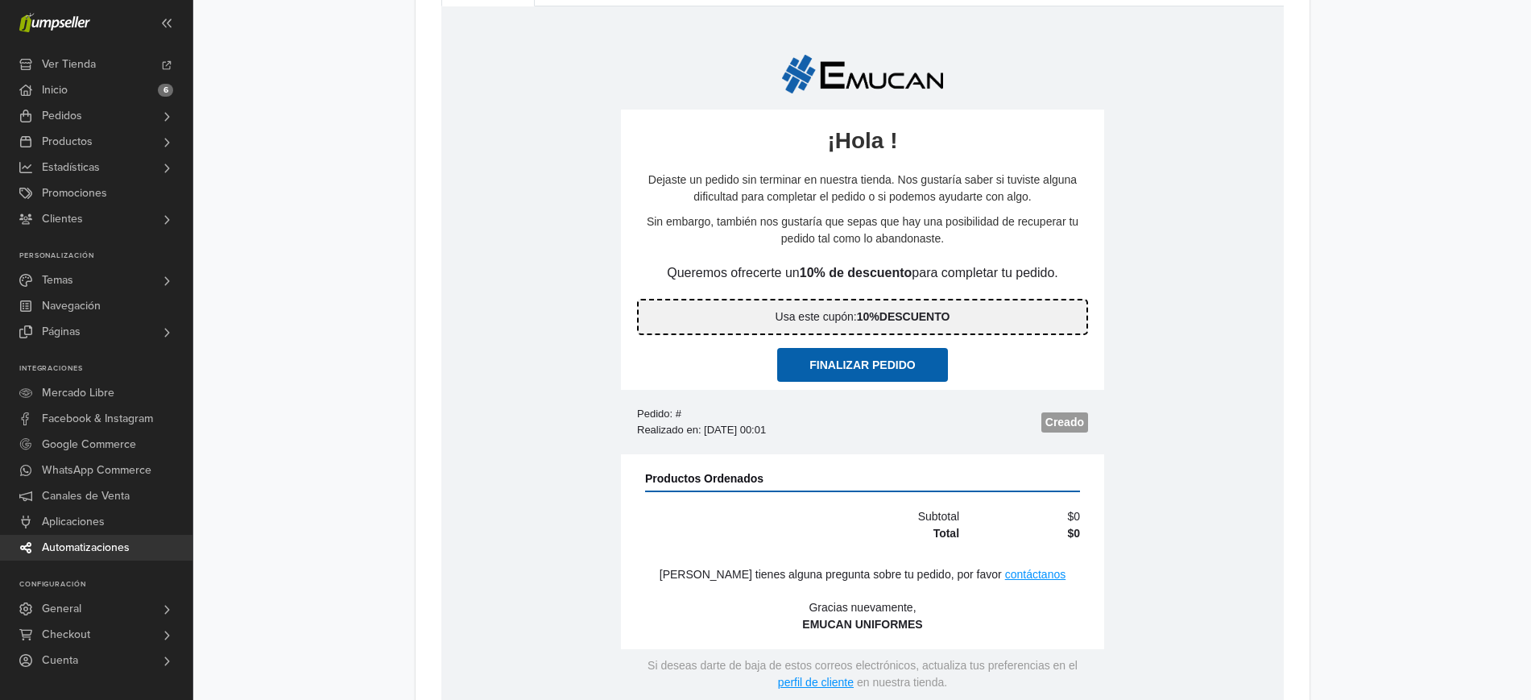  Describe the element at coordinates (462, 310) in the screenshot. I see `strong: 10%DESCUENTO` at that location.